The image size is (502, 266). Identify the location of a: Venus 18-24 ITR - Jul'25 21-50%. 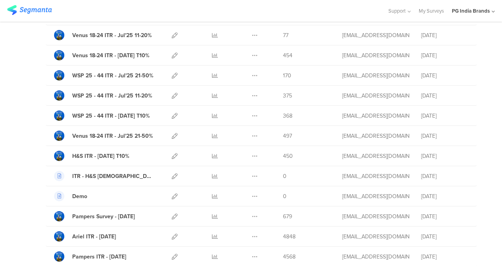
(103, 136).